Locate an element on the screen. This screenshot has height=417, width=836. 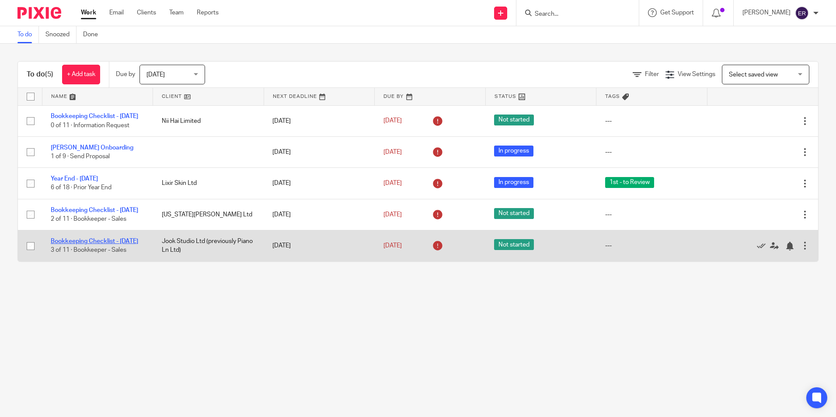
span: (5) is located at coordinates (49, 74).